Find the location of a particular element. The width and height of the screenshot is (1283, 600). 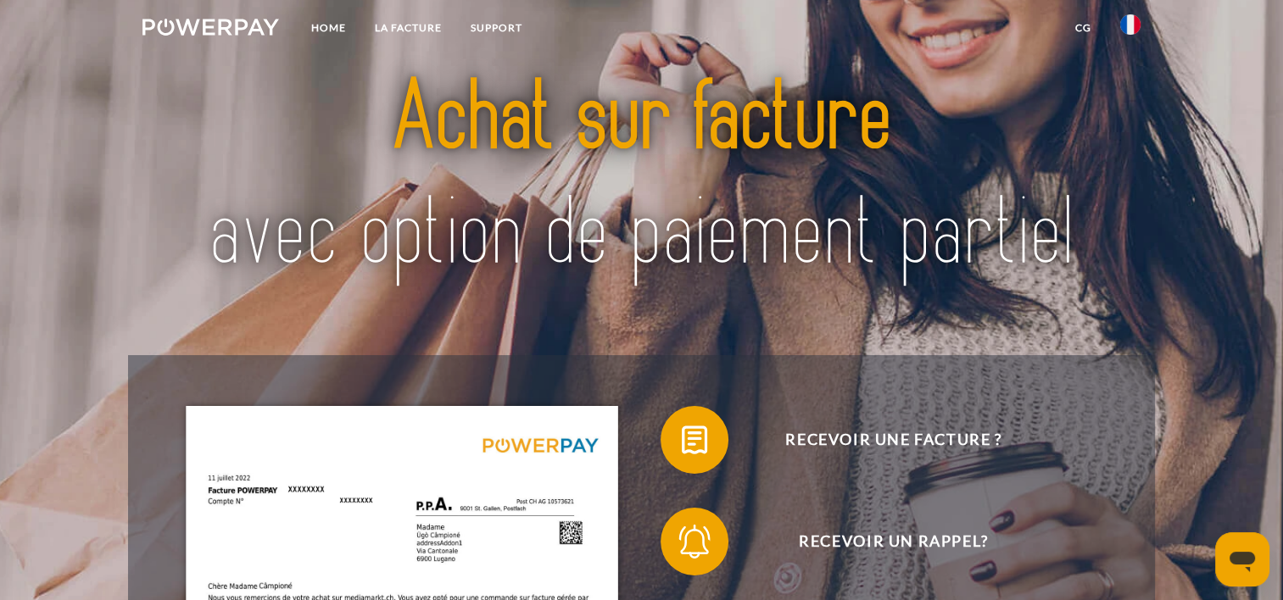

a: Recevoir un rappel? is located at coordinates (881, 542).